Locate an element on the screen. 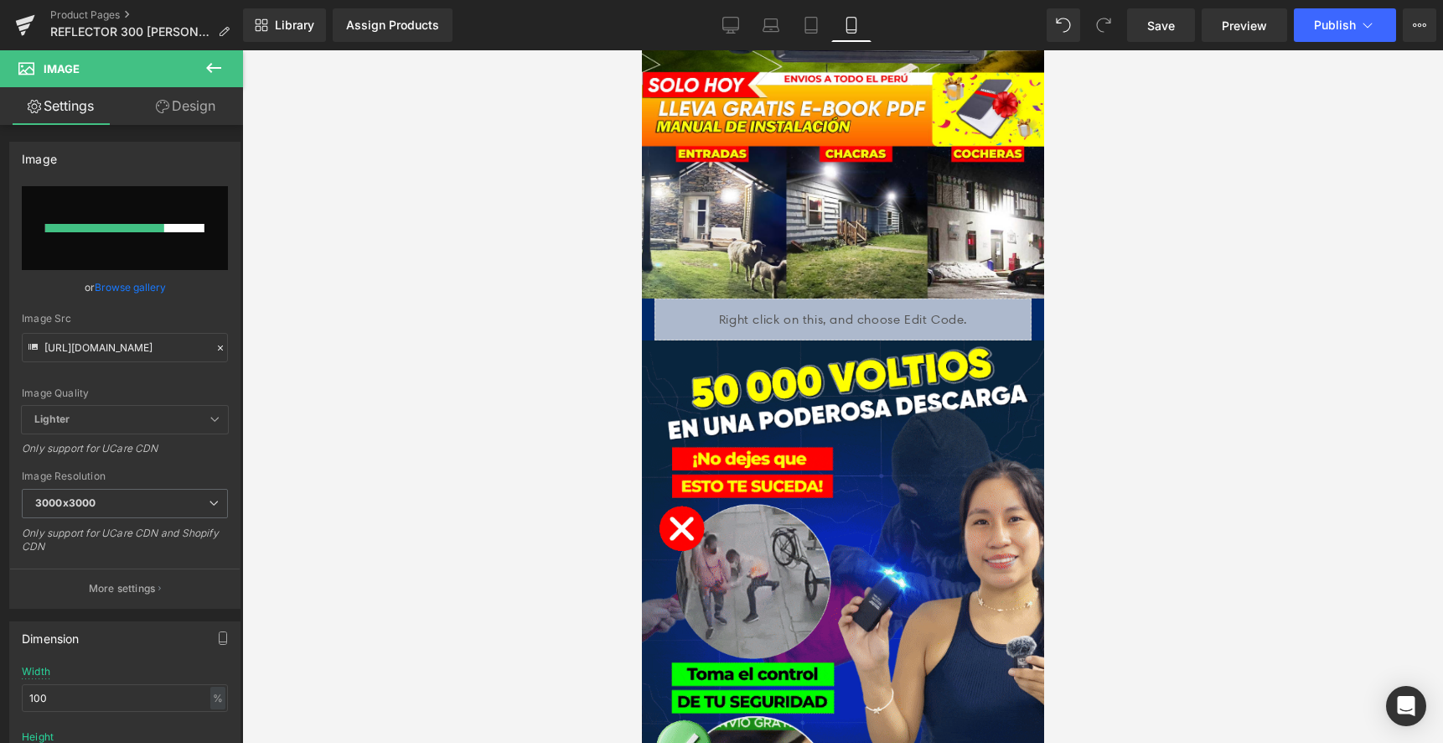 This screenshot has width=1443, height=743. div: Only support for UCare CDN and Shopify CDN is located at coordinates (125, 545).